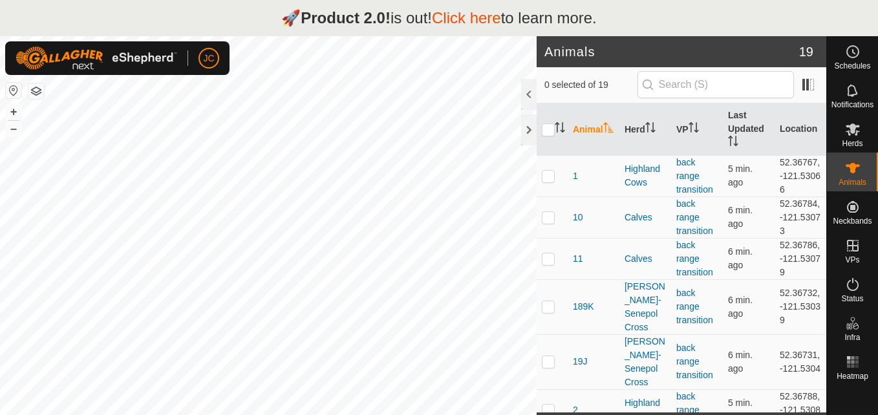  What do you see at coordinates (852, 221) in the screenshot?
I see `span: Neckbands` at bounding box center [852, 221].